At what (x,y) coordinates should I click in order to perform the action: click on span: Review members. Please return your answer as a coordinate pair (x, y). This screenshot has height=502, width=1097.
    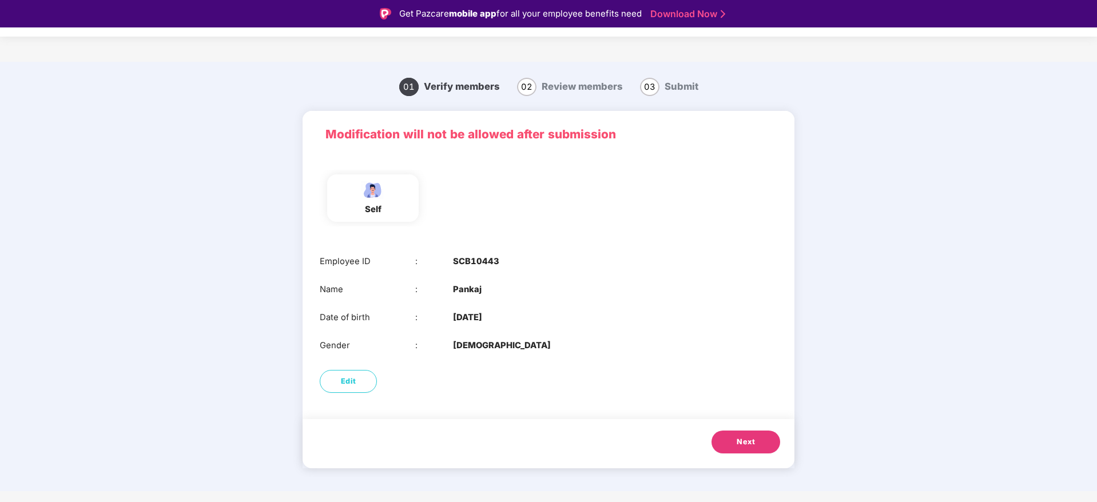
    Looking at the image, I should click on (582, 86).